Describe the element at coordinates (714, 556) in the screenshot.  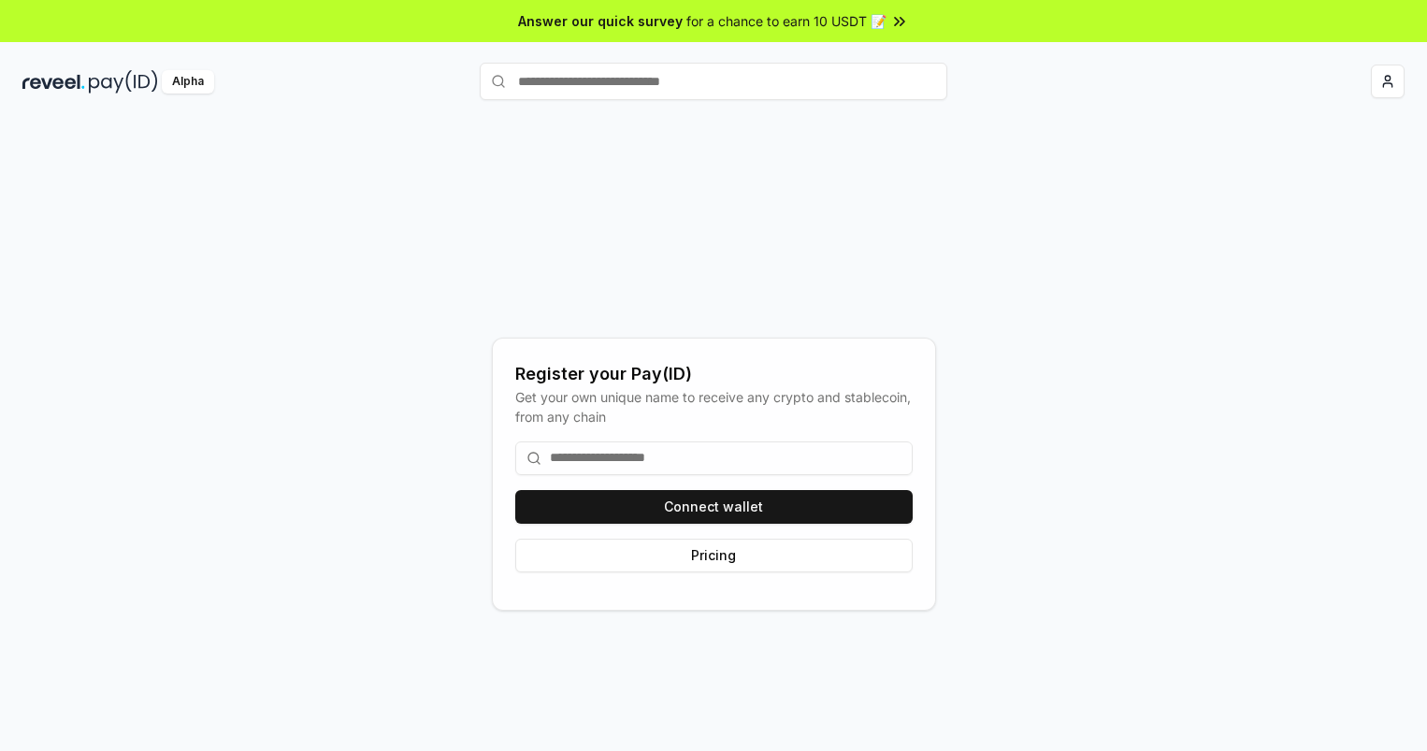
I see `button: Pricing` at that location.